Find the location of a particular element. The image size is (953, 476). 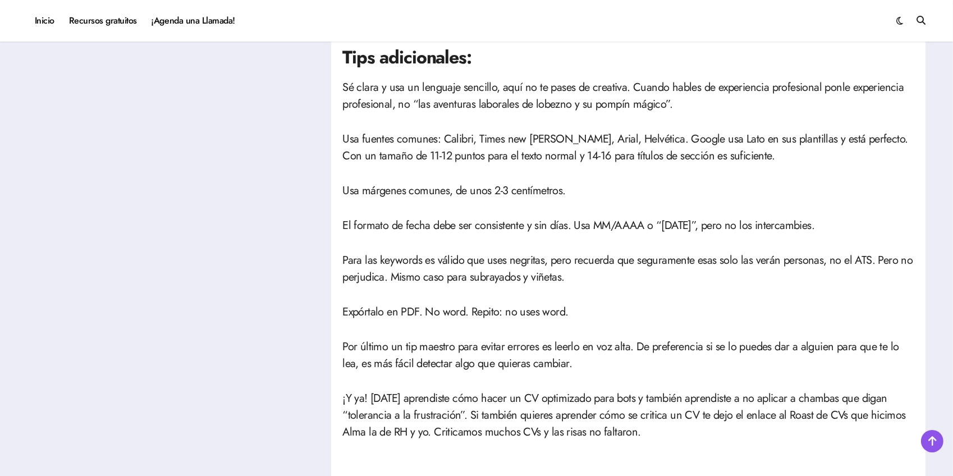

a: ¡Agenda una Llamada! is located at coordinates (193, 21).